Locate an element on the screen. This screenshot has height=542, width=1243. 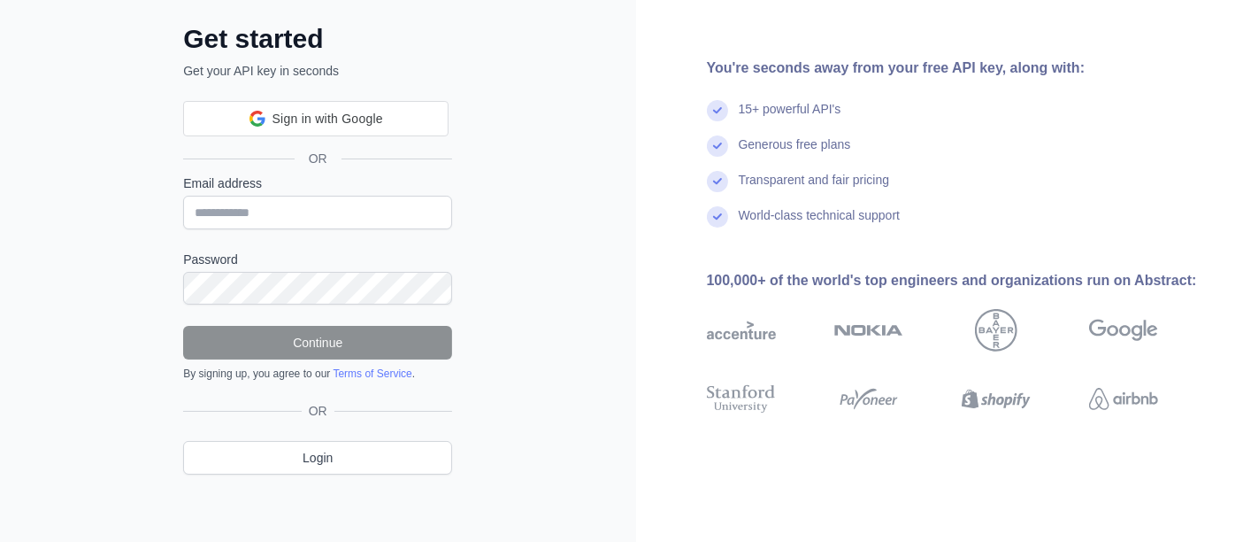
div: By signing up, you agree to our . is located at coordinates (318, 373).